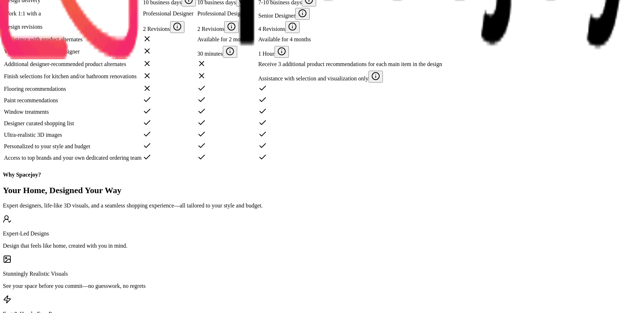  I want to click on h4: Why Spacejoy?, so click(321, 175).